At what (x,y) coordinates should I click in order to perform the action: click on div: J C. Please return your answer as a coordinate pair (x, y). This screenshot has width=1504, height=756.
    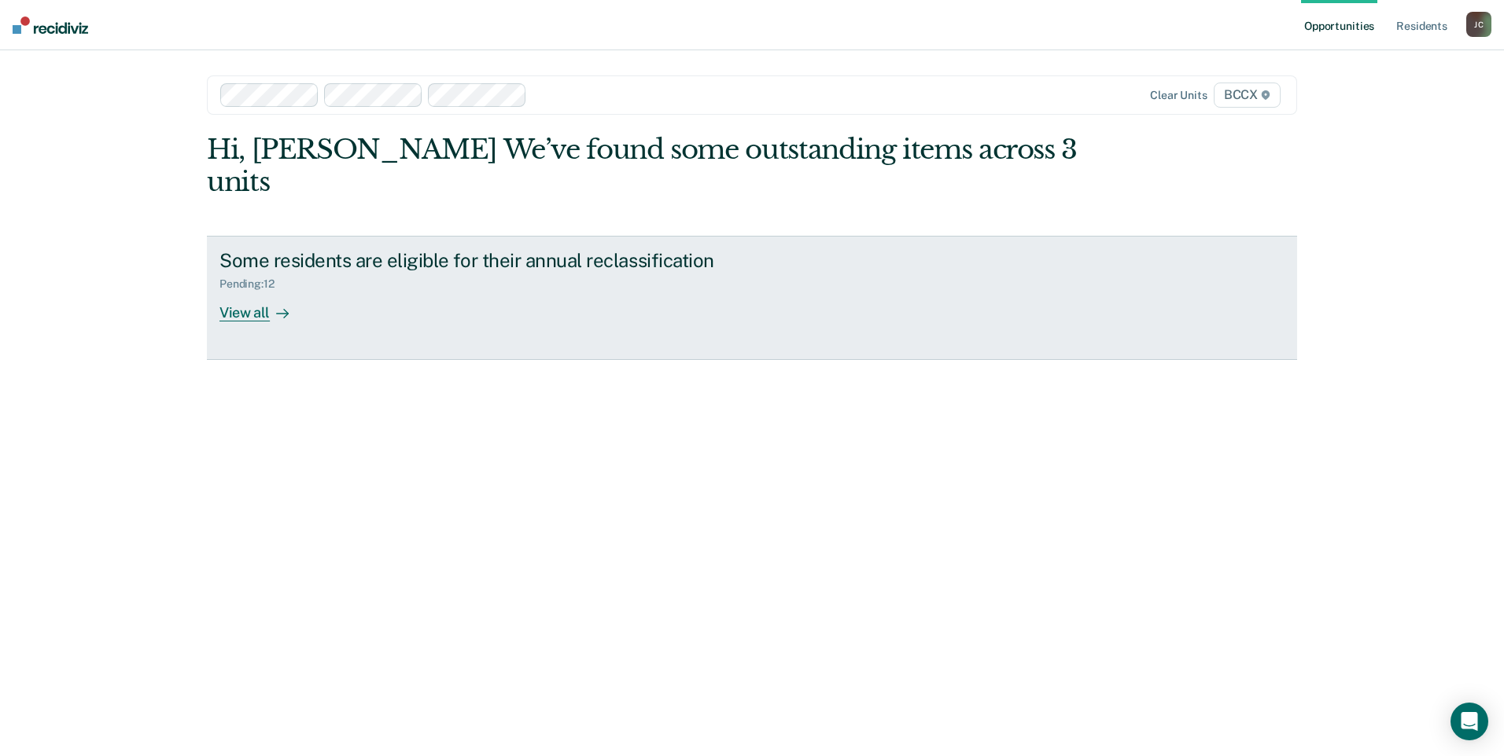
    Looking at the image, I should click on (1478, 24).